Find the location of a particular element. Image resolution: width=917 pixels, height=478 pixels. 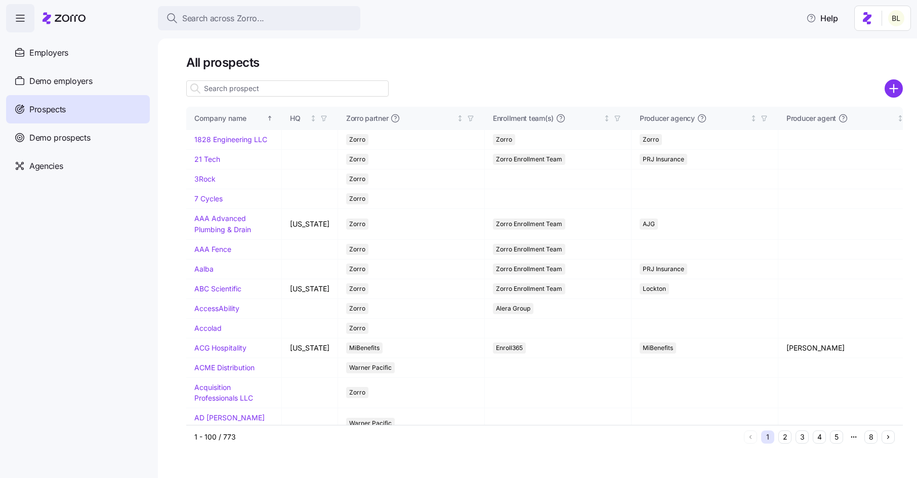

a: ACG Hospitality is located at coordinates (220, 348).